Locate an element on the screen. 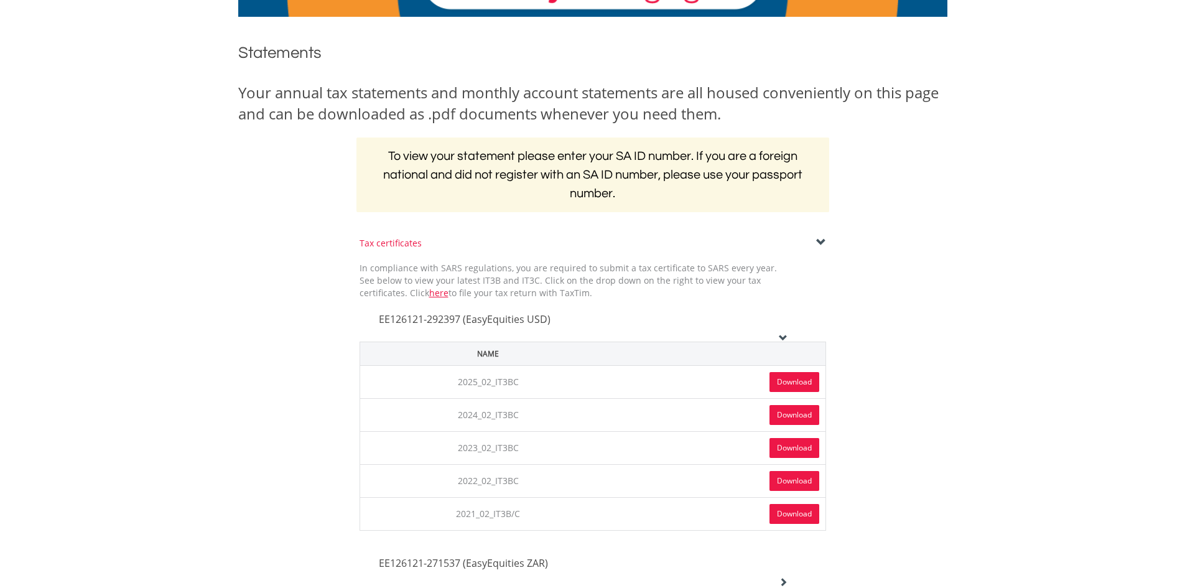  td: 2025_02_IT3BC is located at coordinates (488, 381).